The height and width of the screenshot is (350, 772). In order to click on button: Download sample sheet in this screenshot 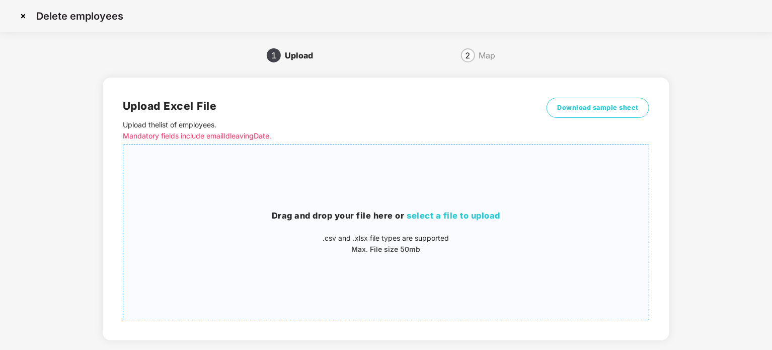, I will do `click(598, 108)`.